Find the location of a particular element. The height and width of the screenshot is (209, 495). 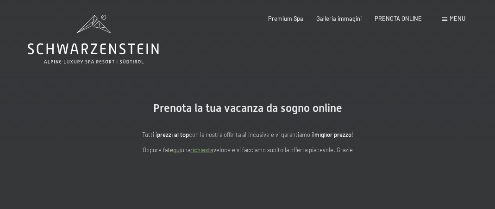

a: Galleria immagini is located at coordinates (339, 19).